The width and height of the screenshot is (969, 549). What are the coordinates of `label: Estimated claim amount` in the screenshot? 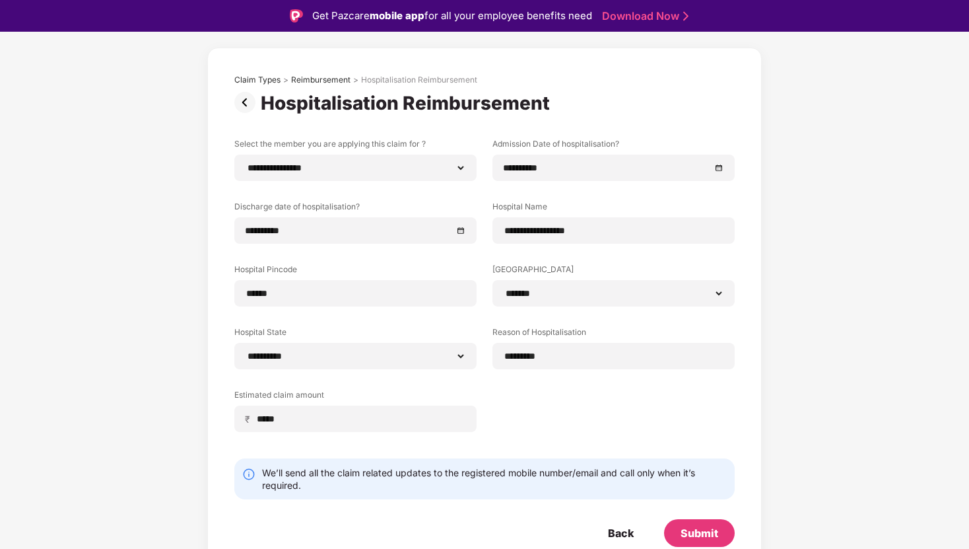 It's located at (355, 397).